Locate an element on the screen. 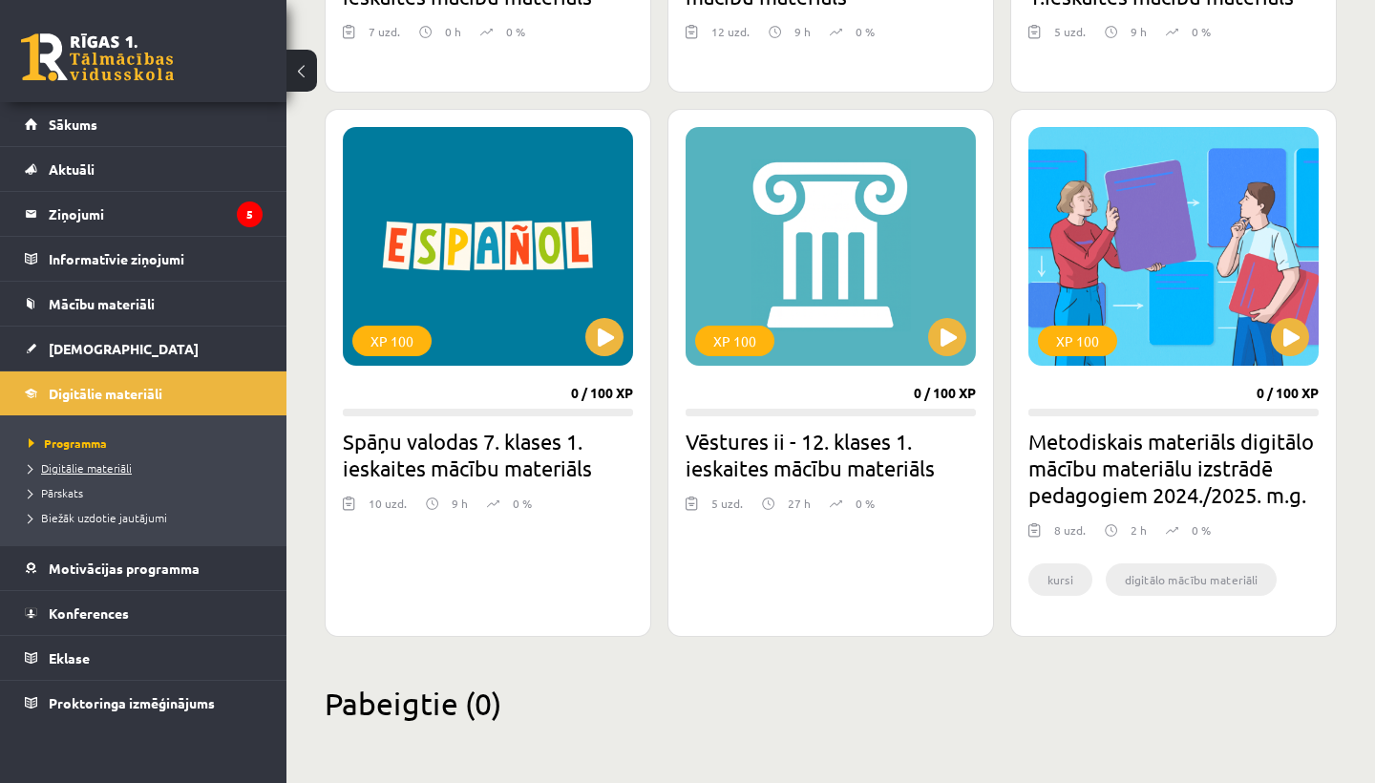 The height and width of the screenshot is (783, 1375). a: Informatīvie ziņojumi is located at coordinates (143, 259).